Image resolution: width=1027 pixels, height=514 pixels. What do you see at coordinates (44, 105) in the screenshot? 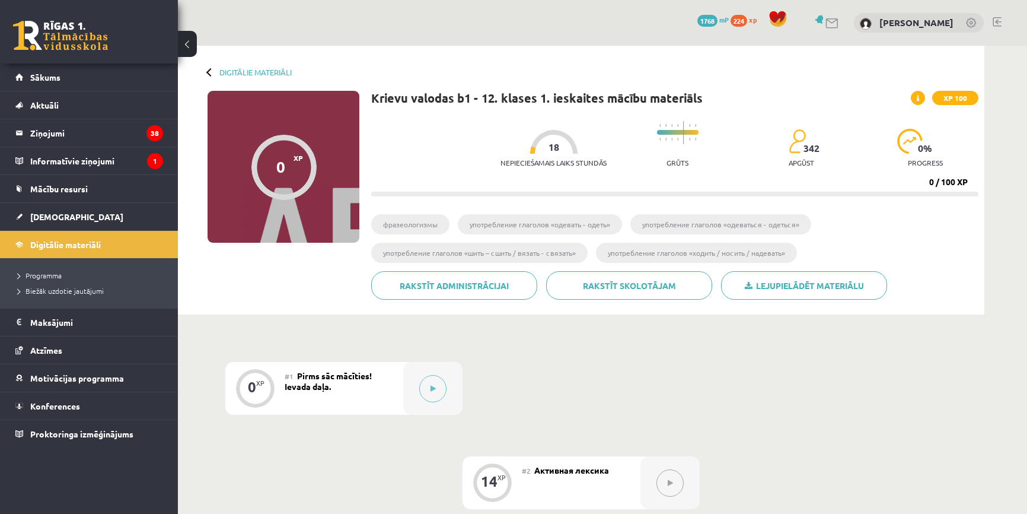
I see `span: Aktuāli` at bounding box center [44, 105].